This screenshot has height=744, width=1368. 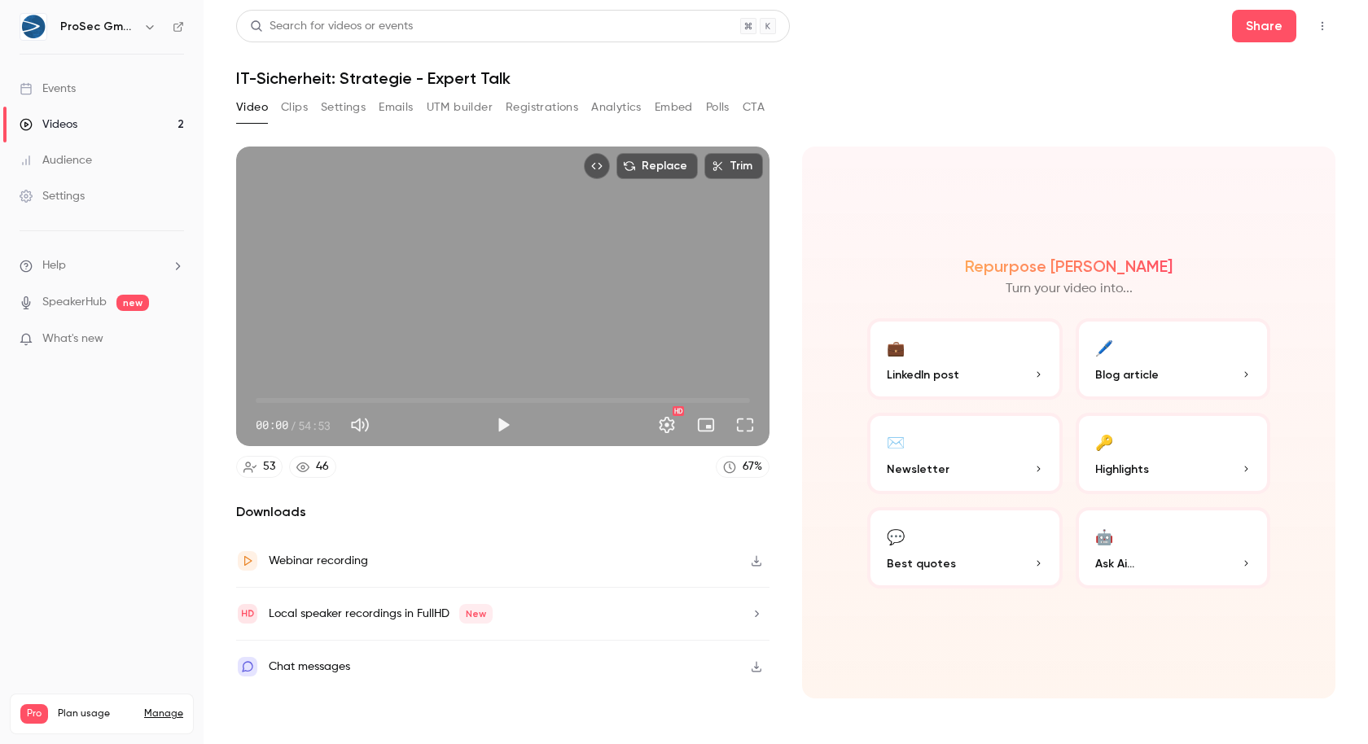 I want to click on button: Polls, so click(x=717, y=107).